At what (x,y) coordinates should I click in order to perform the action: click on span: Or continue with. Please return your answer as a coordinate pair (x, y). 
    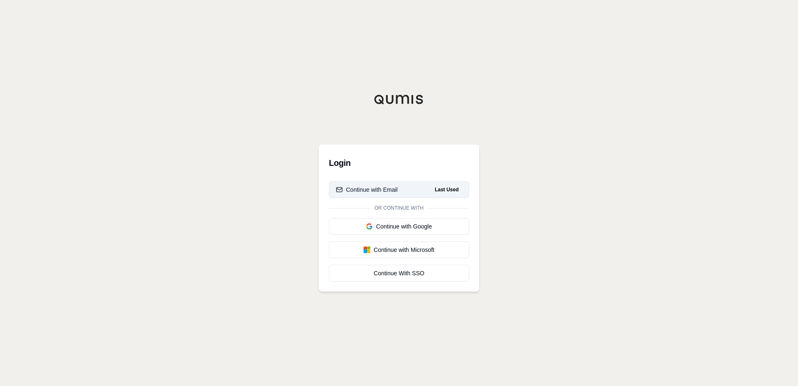
    Looking at the image, I should click on (399, 208).